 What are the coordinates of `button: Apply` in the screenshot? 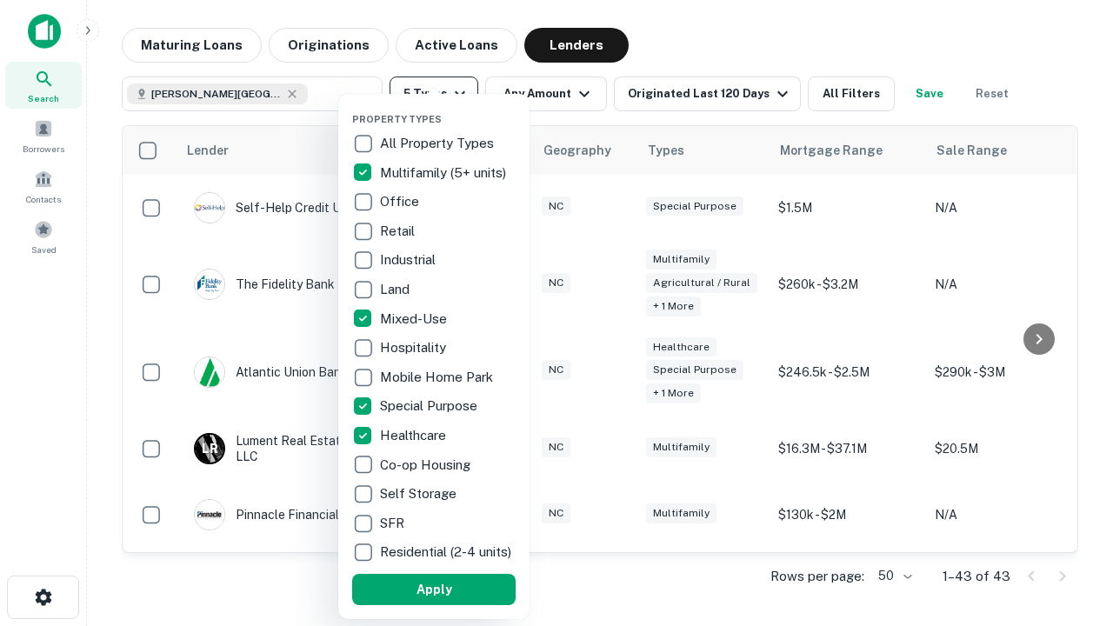 It's located at (434, 589).